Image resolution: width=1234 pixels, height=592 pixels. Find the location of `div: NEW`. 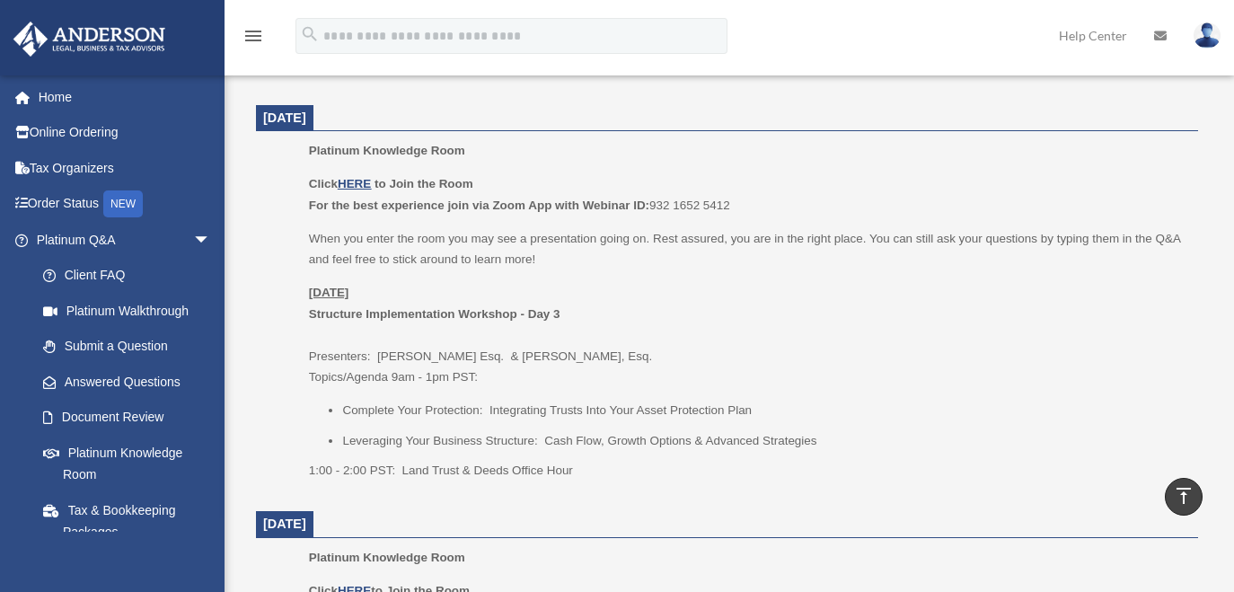

div: NEW is located at coordinates (123, 204).